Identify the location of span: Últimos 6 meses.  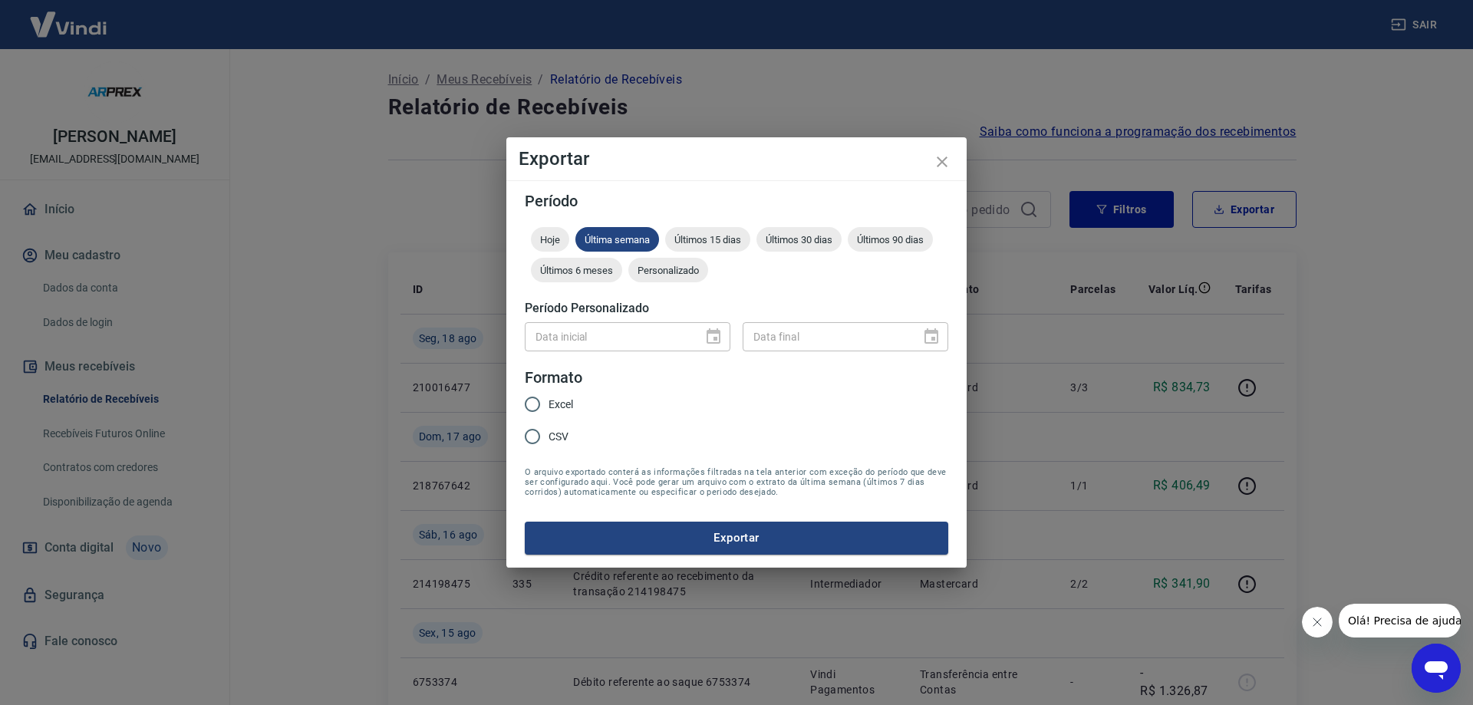
(576, 270).